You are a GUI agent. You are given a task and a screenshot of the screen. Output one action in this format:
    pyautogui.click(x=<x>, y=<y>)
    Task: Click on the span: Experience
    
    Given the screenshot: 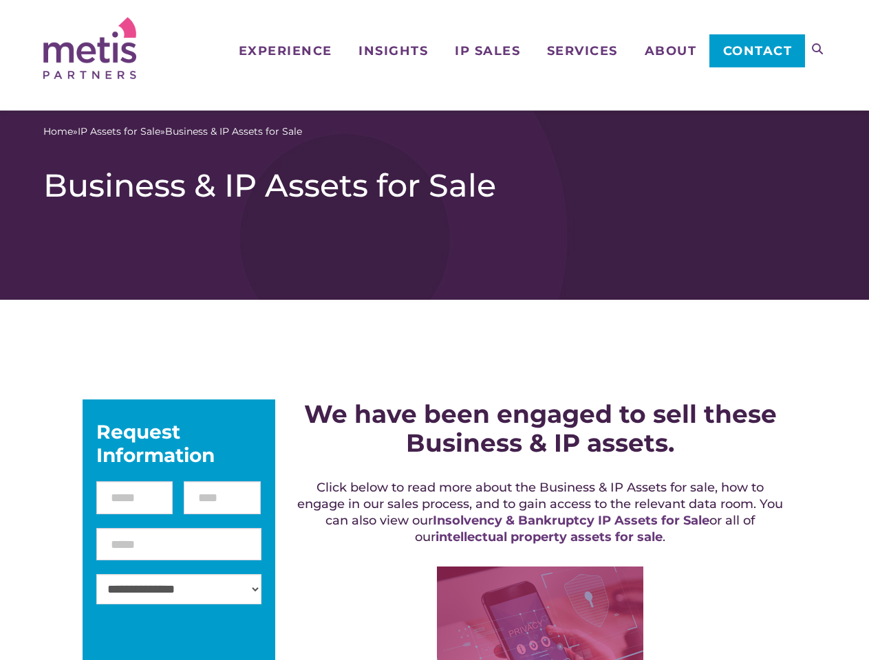 What is the action you would take?
    pyautogui.click(x=285, y=51)
    